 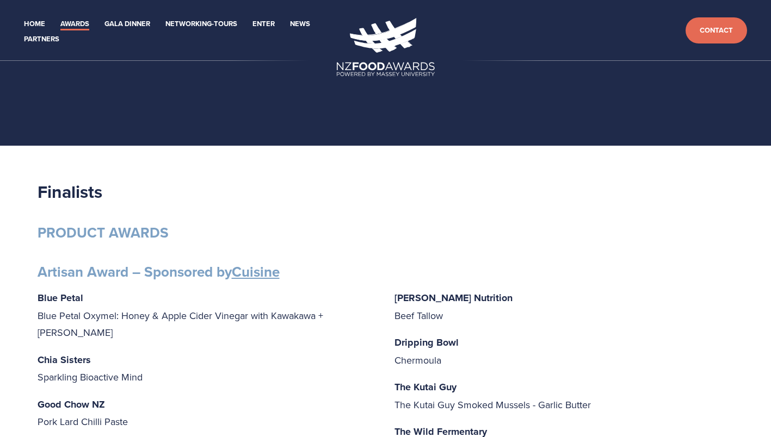 I want to click on strong: Blue Petal, so click(x=60, y=298).